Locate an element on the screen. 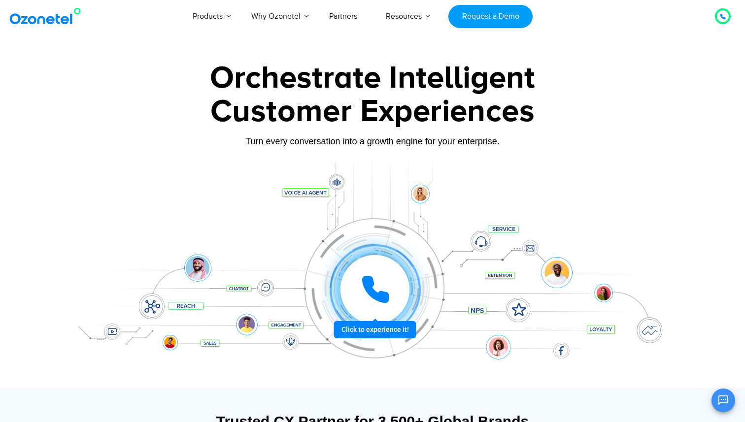  div: Orchestrate Intelligent is located at coordinates (373, 78).